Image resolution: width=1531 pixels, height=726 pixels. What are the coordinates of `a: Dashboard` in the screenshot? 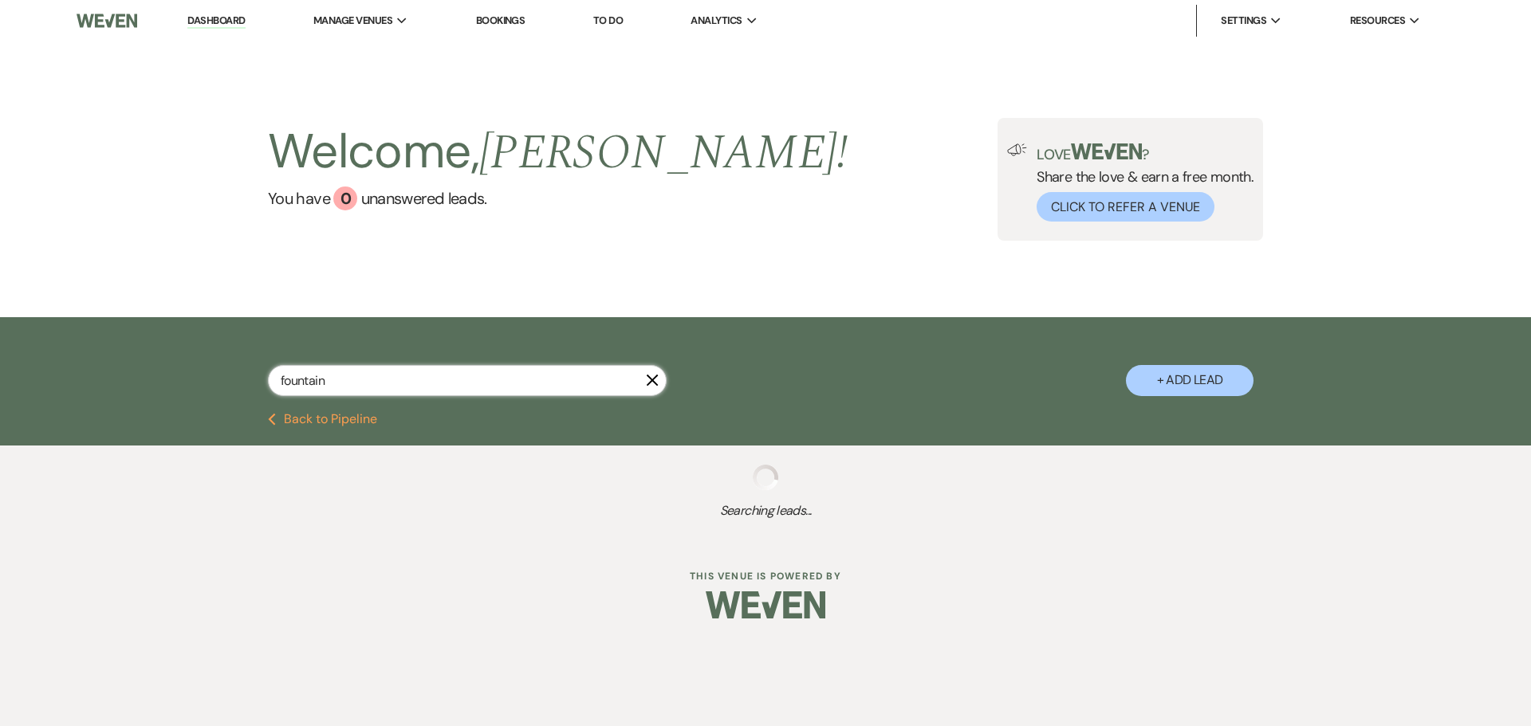 It's located at (216, 21).